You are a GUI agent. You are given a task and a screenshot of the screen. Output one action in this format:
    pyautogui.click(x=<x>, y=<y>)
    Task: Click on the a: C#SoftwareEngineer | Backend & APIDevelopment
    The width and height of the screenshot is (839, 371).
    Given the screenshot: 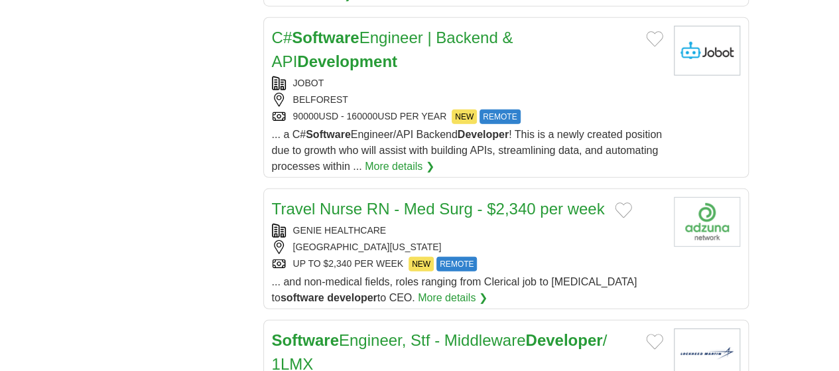 What is the action you would take?
    pyautogui.click(x=393, y=49)
    